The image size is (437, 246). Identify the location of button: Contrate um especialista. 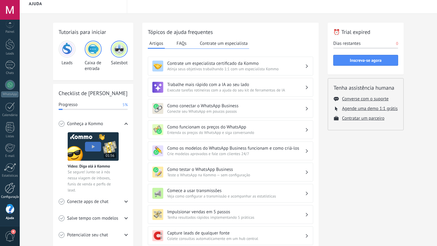
(224, 43).